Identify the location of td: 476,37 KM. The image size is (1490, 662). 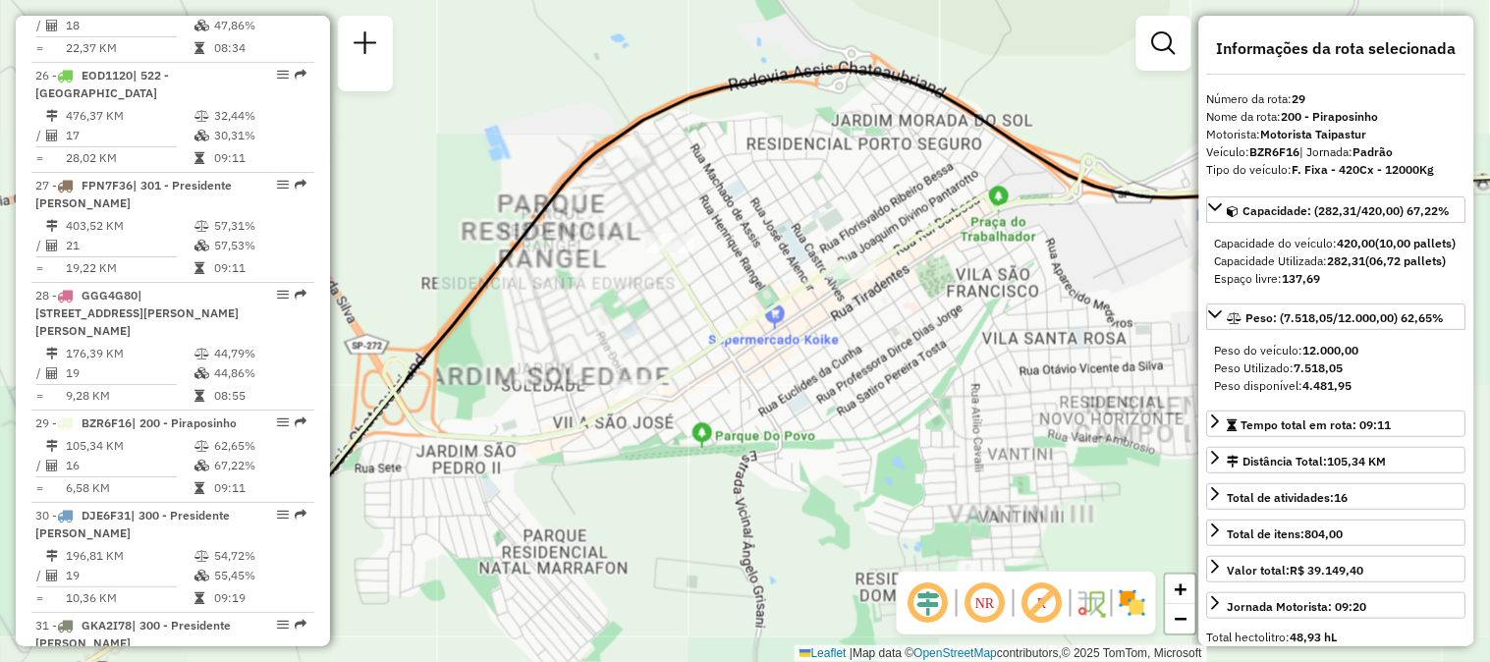
(129, 116).